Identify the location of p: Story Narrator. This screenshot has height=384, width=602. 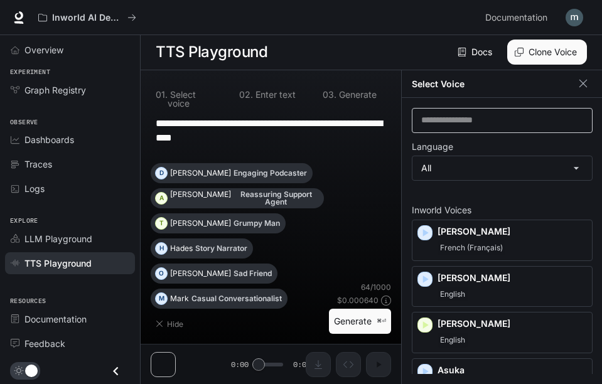
(221, 248).